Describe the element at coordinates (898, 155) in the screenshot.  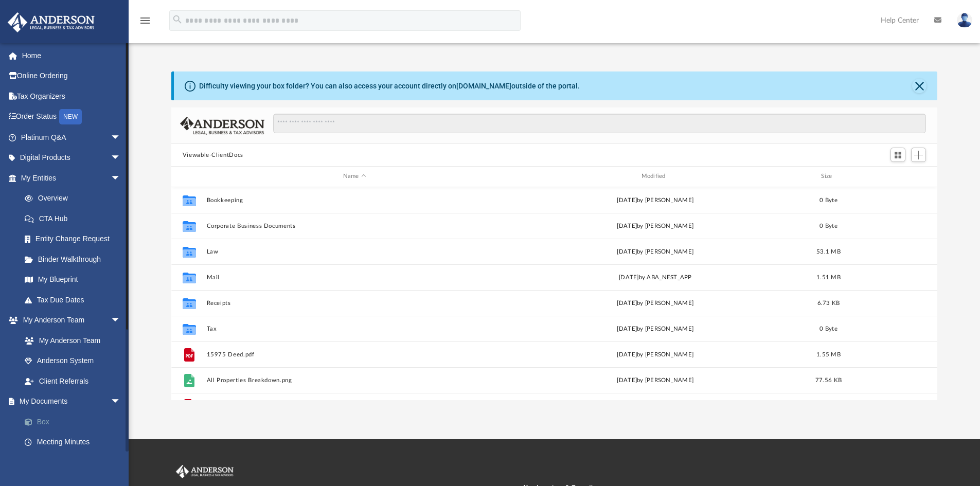
I see `button: Switch to Grid View` at that location.